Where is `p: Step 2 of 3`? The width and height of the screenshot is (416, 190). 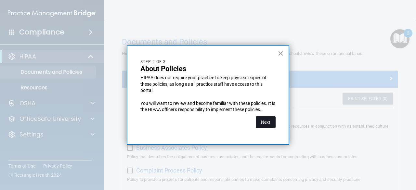 p: Step 2 of 3 is located at coordinates (208, 62).